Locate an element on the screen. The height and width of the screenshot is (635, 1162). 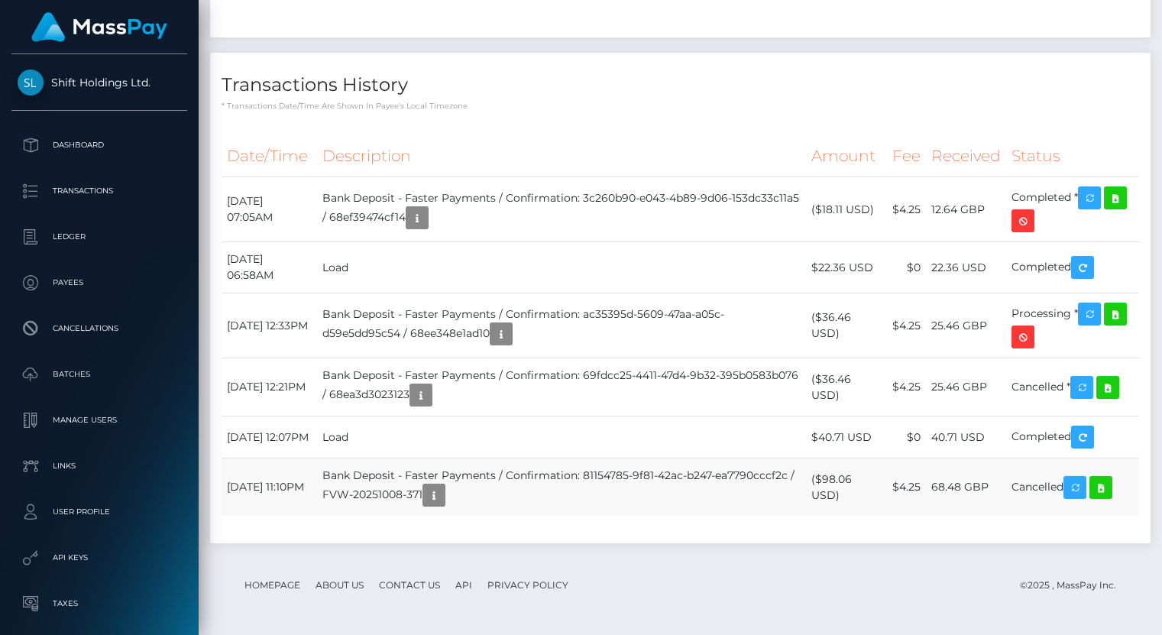
td: 68.48 GBP is located at coordinates (965, 487).